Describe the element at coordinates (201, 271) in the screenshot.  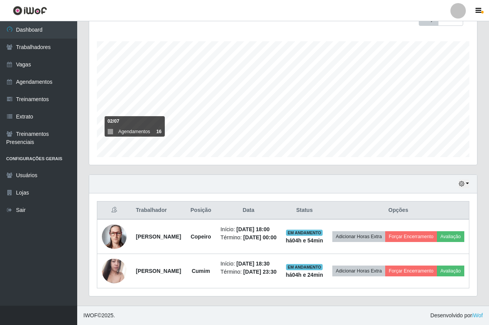
I see `strong: Cumim` at that location.